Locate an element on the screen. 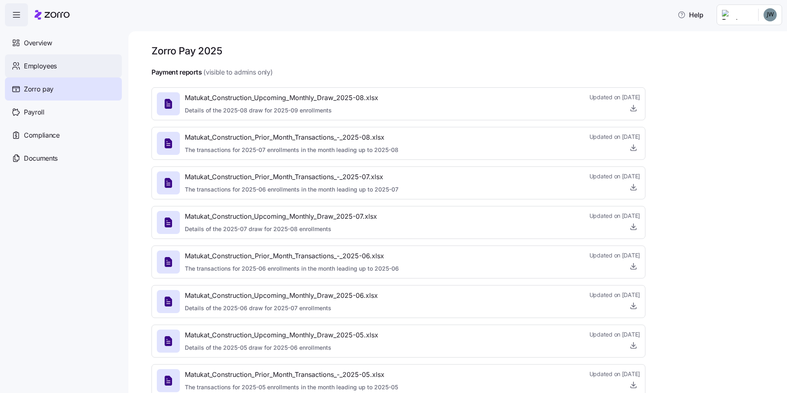 The image size is (787, 393). img: Employer logo is located at coordinates (737, 15).